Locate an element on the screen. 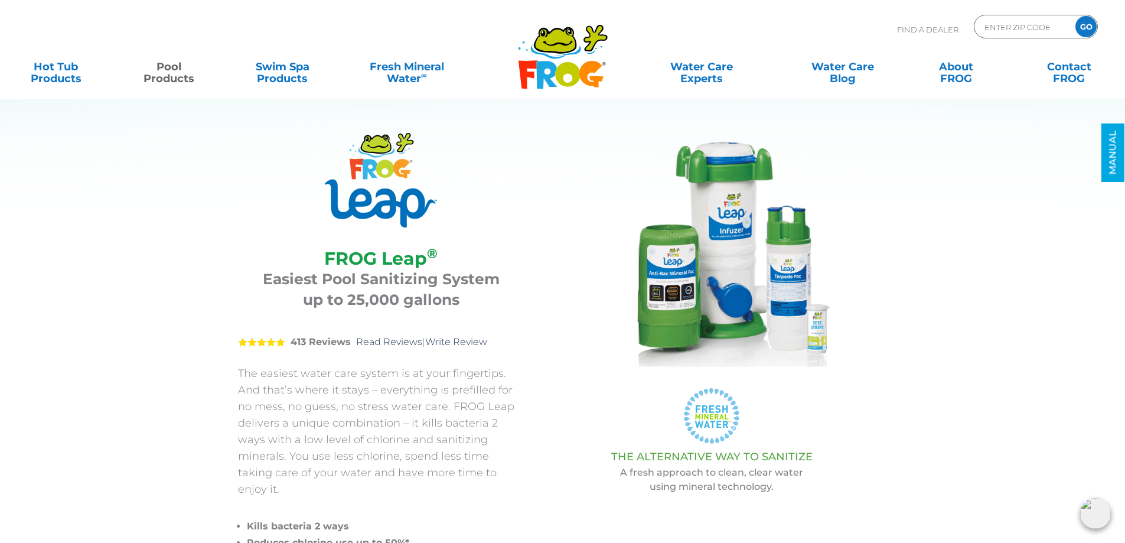 This screenshot has width=1125, height=543. h2: FROG Leap is located at coordinates (381, 258).